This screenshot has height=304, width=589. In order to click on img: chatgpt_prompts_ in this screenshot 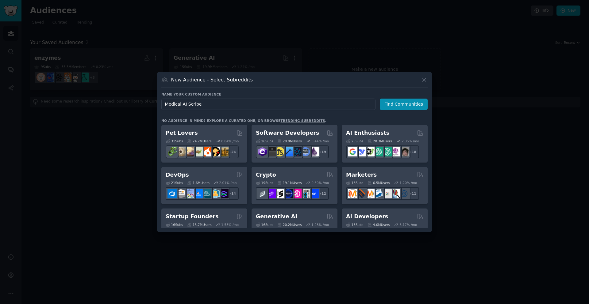, I will do `click(387, 152)`.